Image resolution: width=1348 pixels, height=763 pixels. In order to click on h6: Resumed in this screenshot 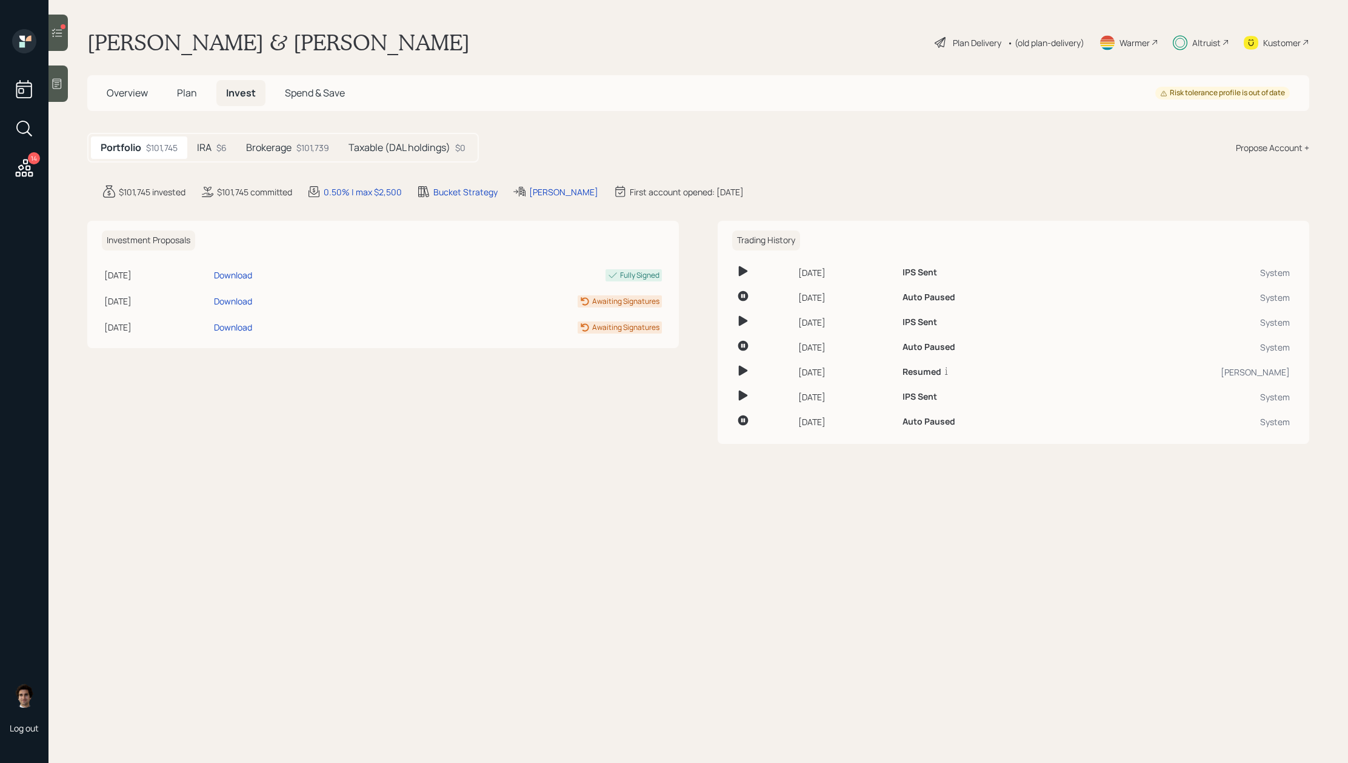, I will do `click(922, 372)`.